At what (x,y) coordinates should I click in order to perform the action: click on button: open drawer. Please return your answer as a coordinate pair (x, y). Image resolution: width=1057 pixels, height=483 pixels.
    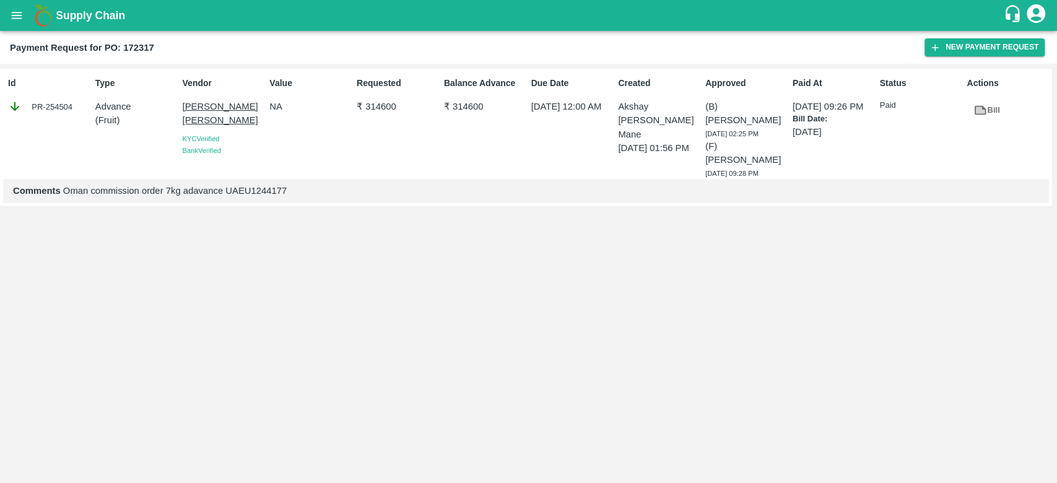
    Looking at the image, I should click on (17, 15).